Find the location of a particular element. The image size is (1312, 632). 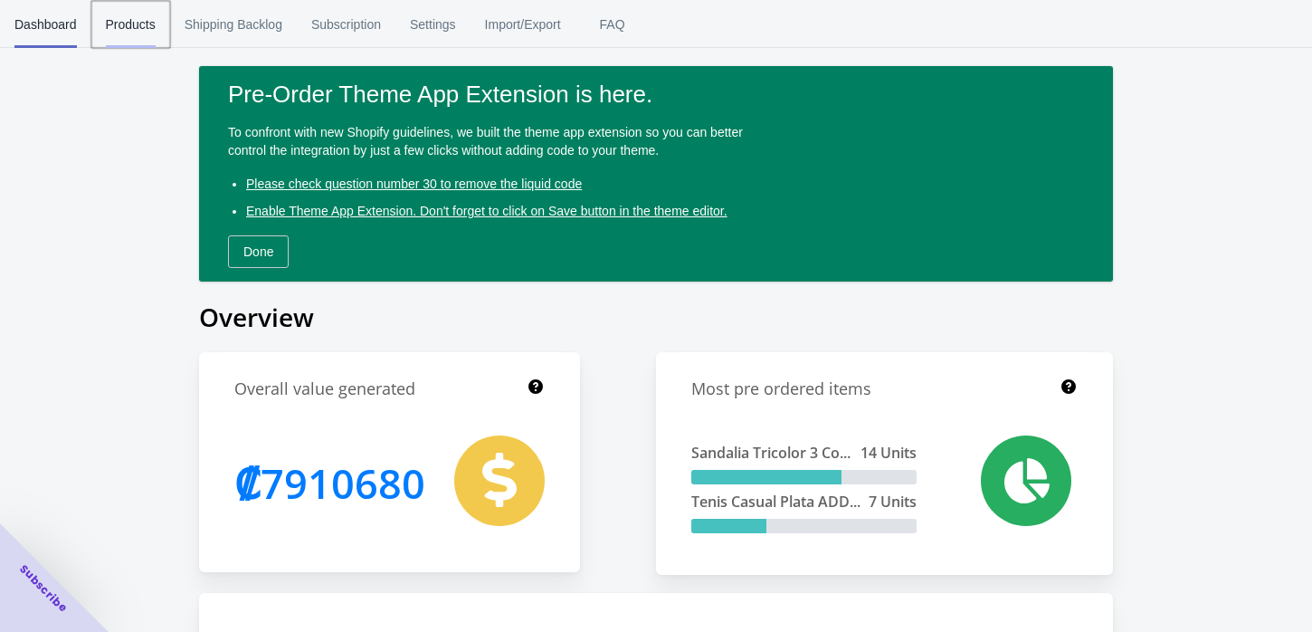

h1: Overview is located at coordinates (656, 317).